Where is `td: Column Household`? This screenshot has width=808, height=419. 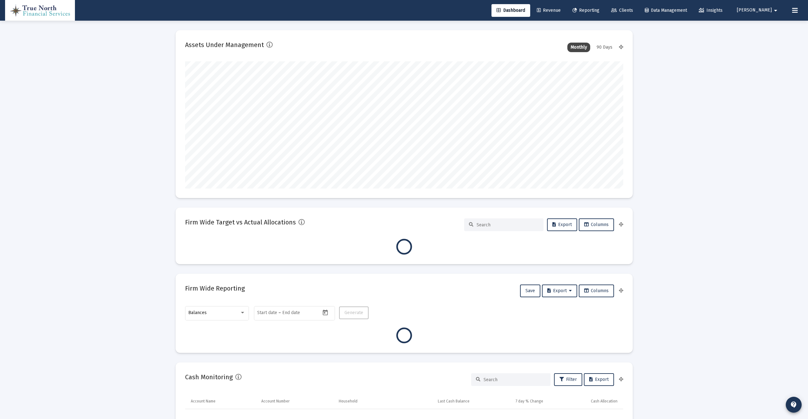
td: Column Household is located at coordinates (364, 401).